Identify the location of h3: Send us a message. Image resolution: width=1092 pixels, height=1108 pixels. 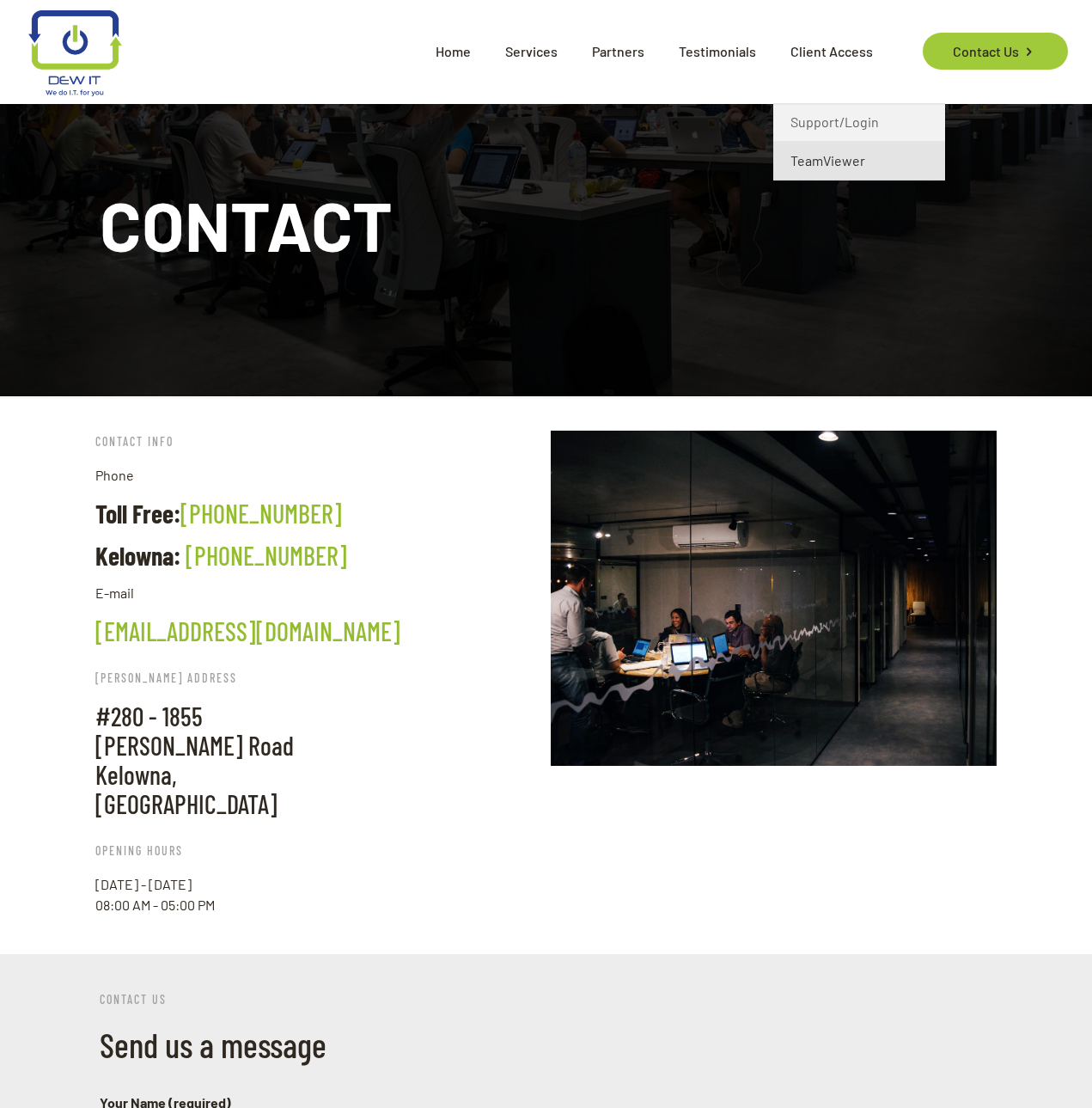
(546, 1044).